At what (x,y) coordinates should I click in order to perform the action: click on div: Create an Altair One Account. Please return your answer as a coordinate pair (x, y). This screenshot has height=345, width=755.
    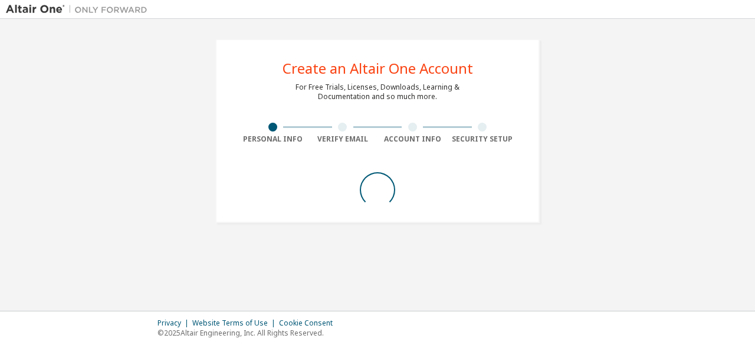
    Looking at the image, I should click on (377, 68).